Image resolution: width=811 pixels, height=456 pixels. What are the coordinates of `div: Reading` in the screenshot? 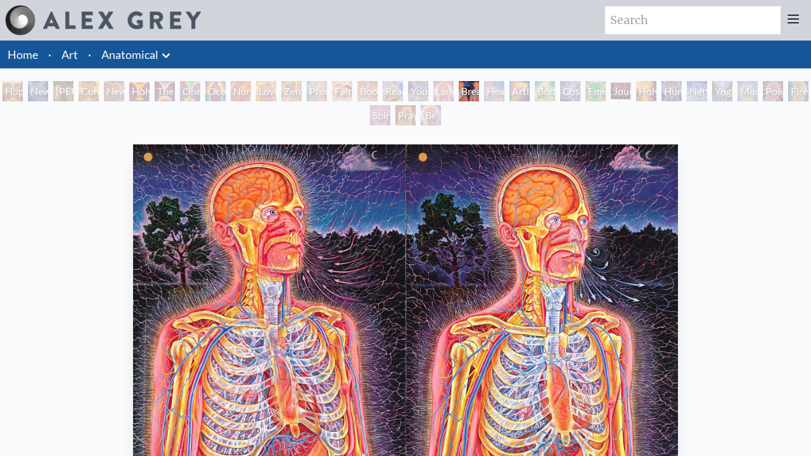 It's located at (393, 91).